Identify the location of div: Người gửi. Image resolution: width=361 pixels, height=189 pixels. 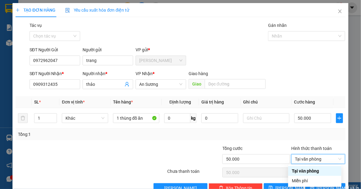
(108, 50).